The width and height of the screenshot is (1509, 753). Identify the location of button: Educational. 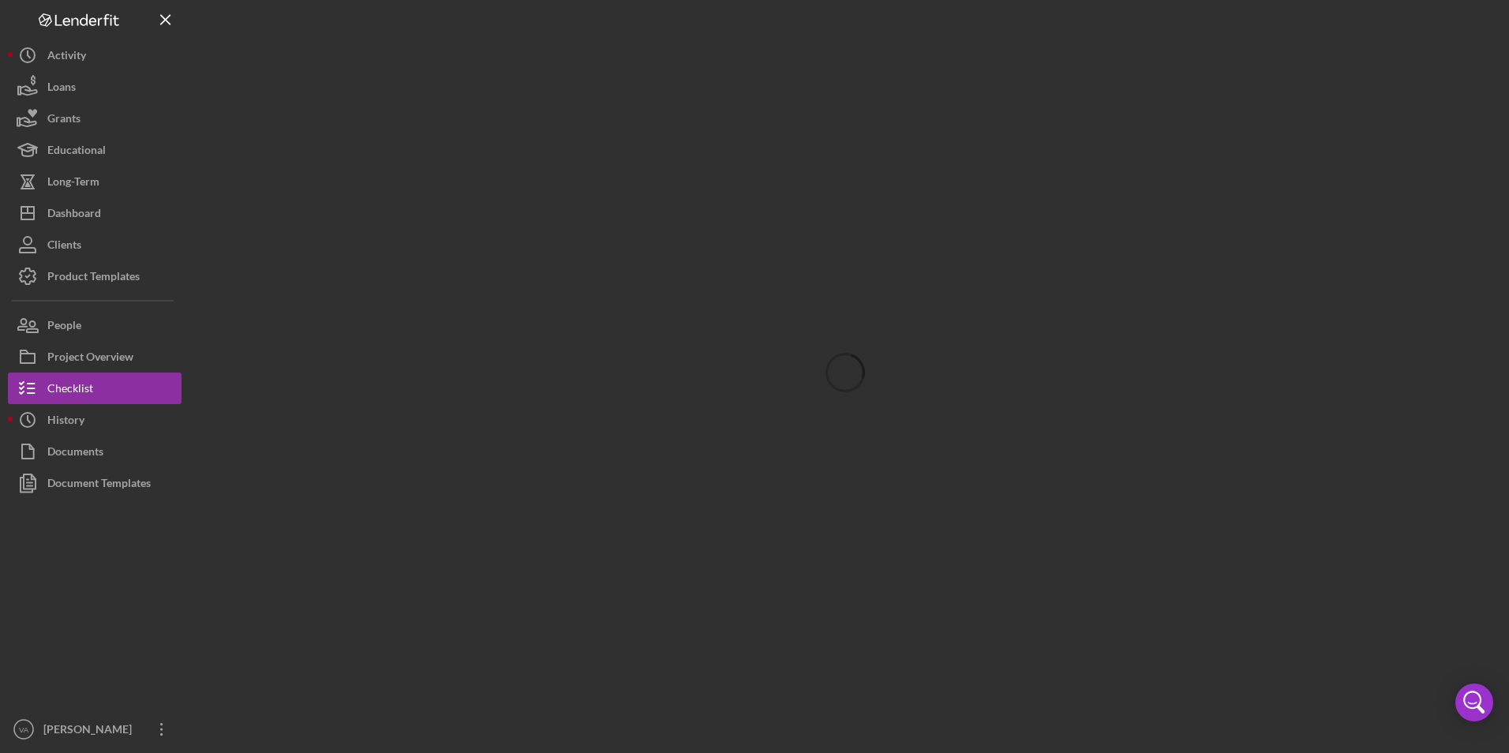
(95, 150).